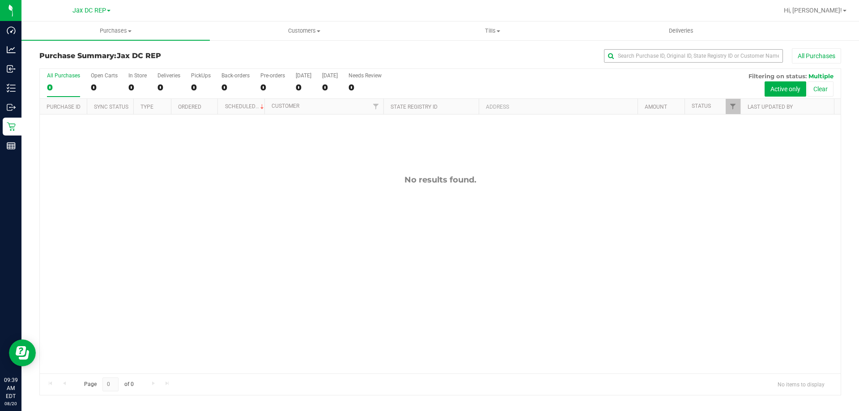 This screenshot has width=859, height=411. What do you see at coordinates (304, 31) in the screenshot?
I see `a: Customers` at bounding box center [304, 31].